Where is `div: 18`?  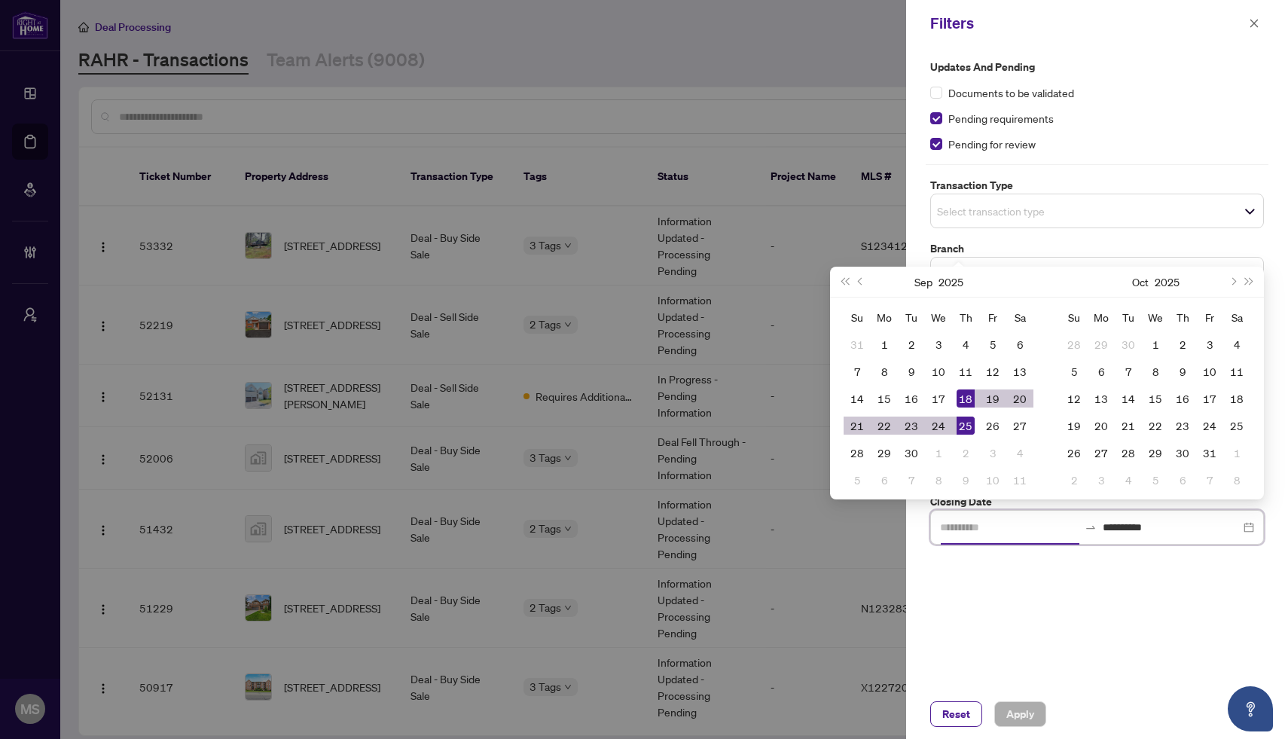
div: 18 is located at coordinates (1236, 398).